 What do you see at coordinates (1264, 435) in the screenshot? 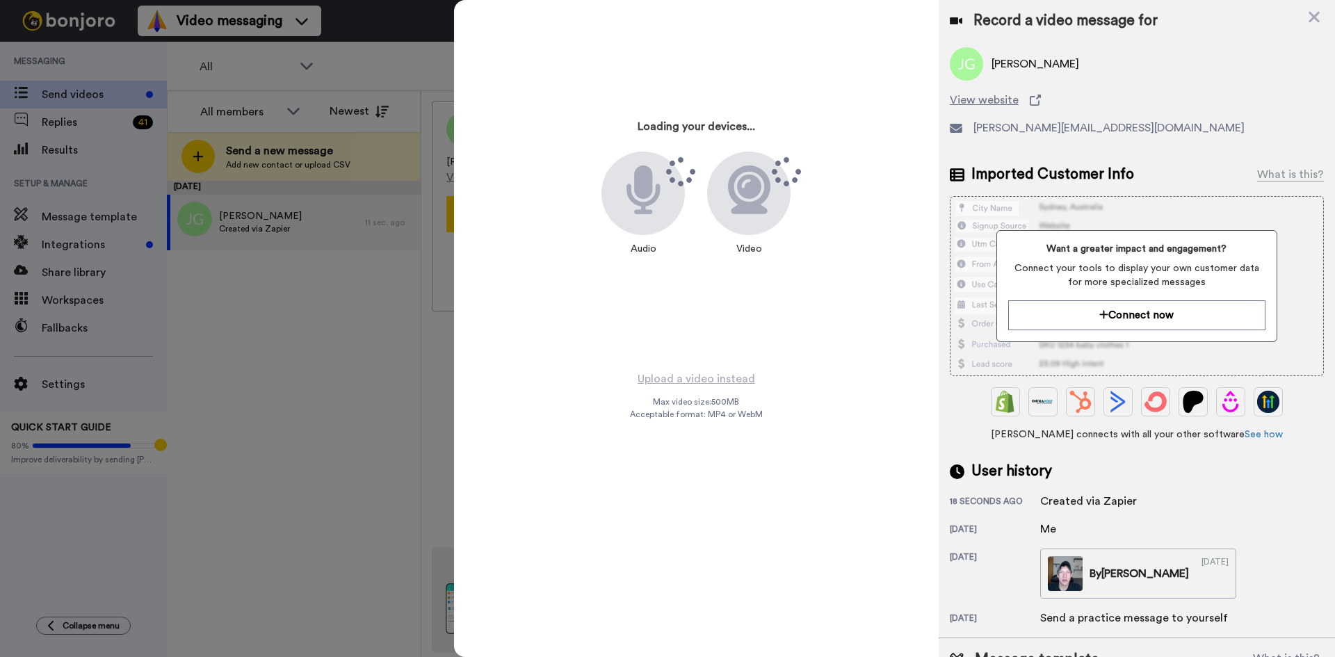
I see `a: See how` at bounding box center [1264, 435].